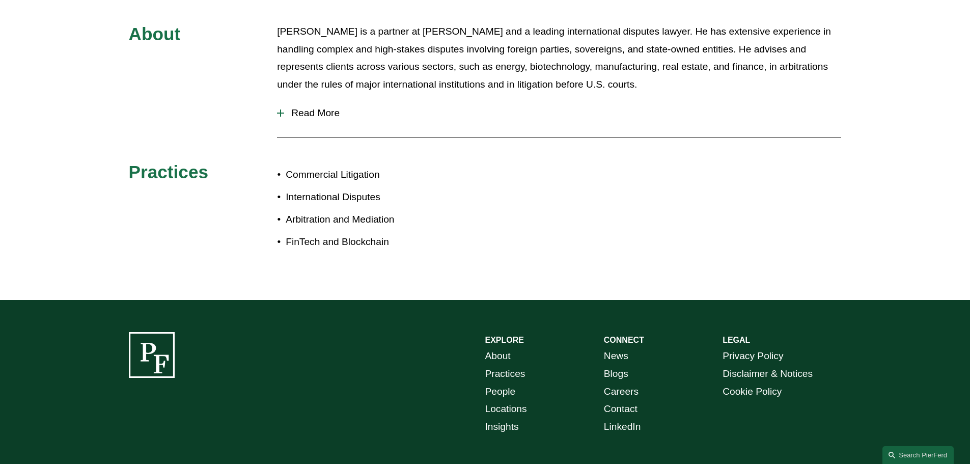  What do you see at coordinates (385, 242) in the screenshot?
I see `p: FinTech and Blockchain` at bounding box center [385, 242].